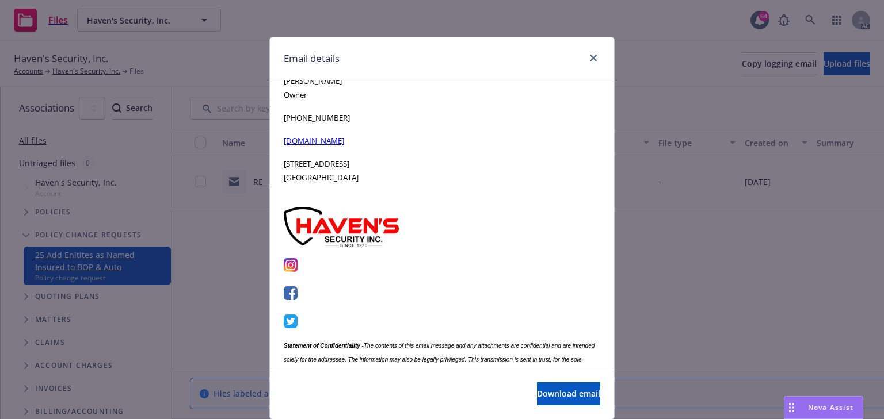 Image resolution: width=884 pixels, height=419 pixels. I want to click on span: The contents of this email message and any attachments are confidential and are intended solely f..., so click(439, 373).